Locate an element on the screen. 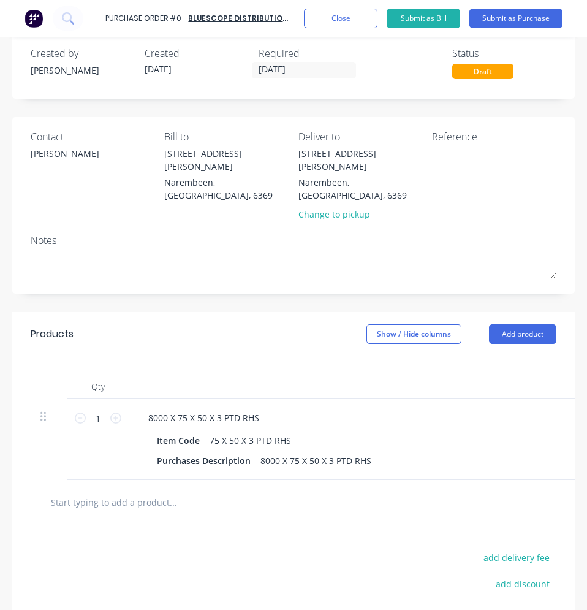 Image resolution: width=587 pixels, height=610 pixels. div: Draft is located at coordinates (483, 71).